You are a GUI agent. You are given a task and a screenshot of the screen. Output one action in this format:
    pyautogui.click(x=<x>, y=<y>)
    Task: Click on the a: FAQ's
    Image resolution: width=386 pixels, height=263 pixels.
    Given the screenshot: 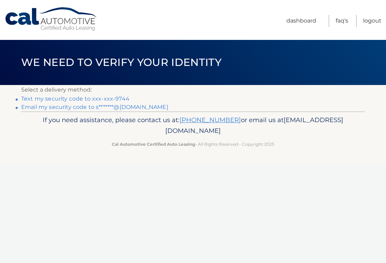 What is the action you would take?
    pyautogui.click(x=342, y=21)
    